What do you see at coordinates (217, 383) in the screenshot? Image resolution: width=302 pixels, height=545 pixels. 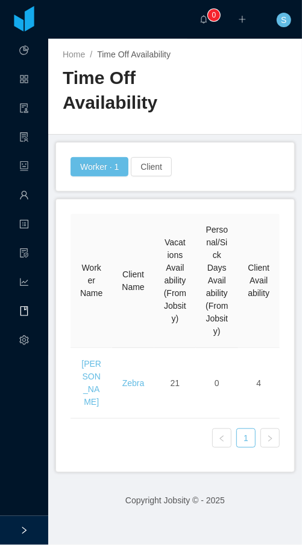 I see `td: 0` at bounding box center [217, 383].